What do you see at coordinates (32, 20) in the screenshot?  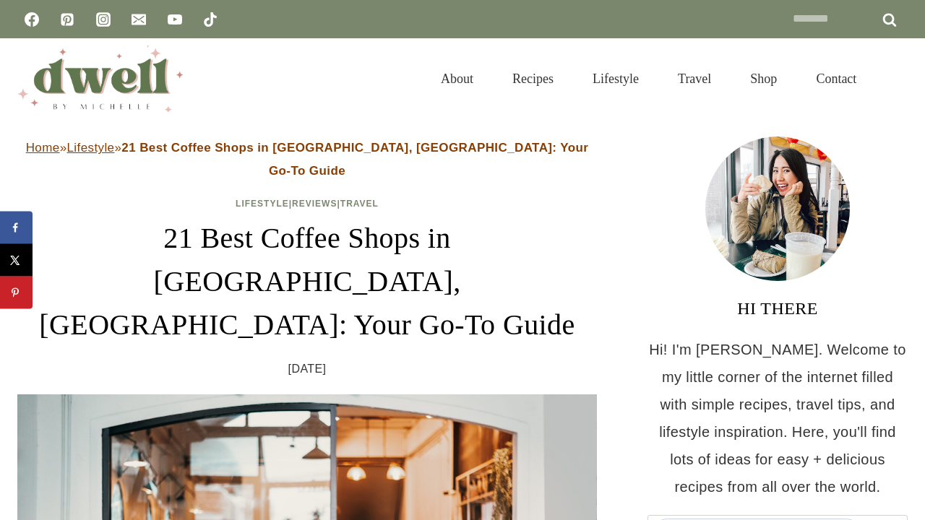 I see `a: Facebook` at bounding box center [32, 20].